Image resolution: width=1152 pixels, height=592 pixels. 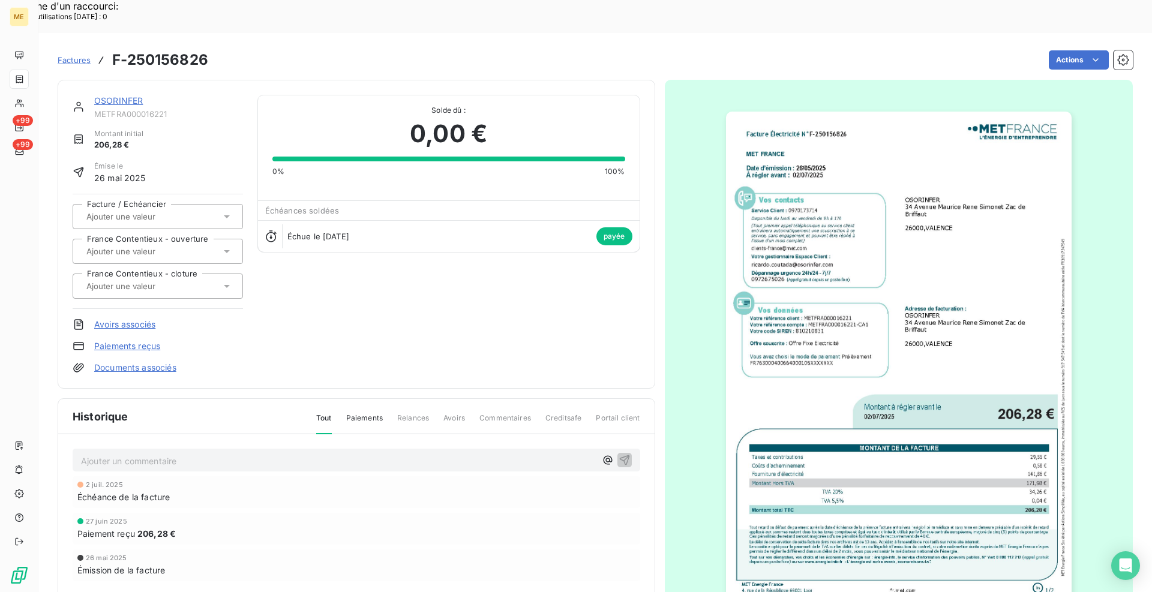 What do you see at coordinates (448, 134) in the screenshot?
I see `span: 0,00 €` at bounding box center [448, 134].